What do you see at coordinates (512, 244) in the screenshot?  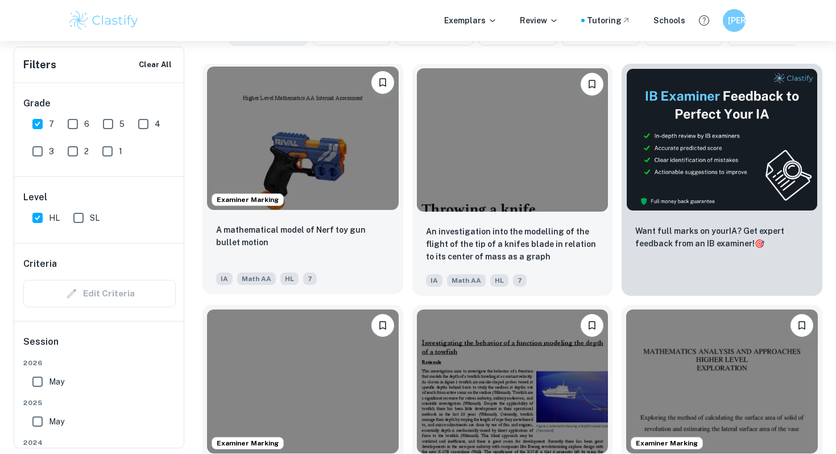 I see `p: An investigation into the modelling of the flight of the tip of a knifes blade in relation to its...` at bounding box center [512, 244].